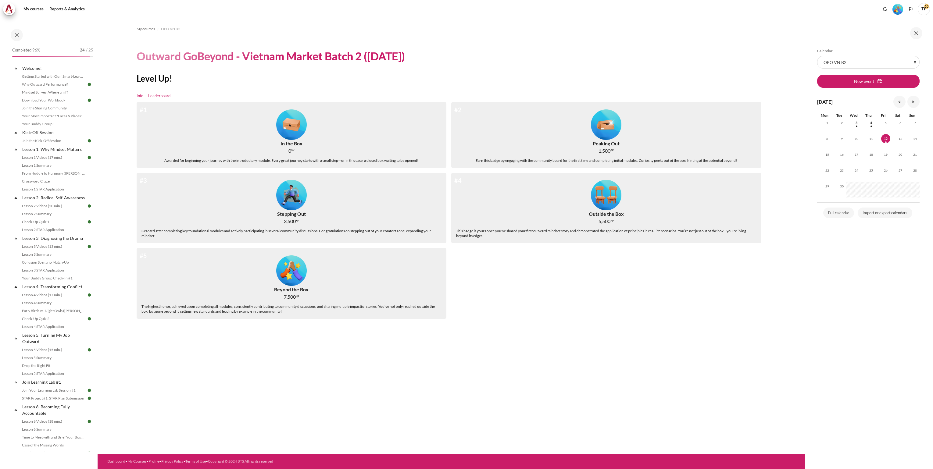 The width and height of the screenshot is (933, 469). What do you see at coordinates (53, 222) in the screenshot?
I see `a: Check-Up Quiz 1` at bounding box center [53, 222].